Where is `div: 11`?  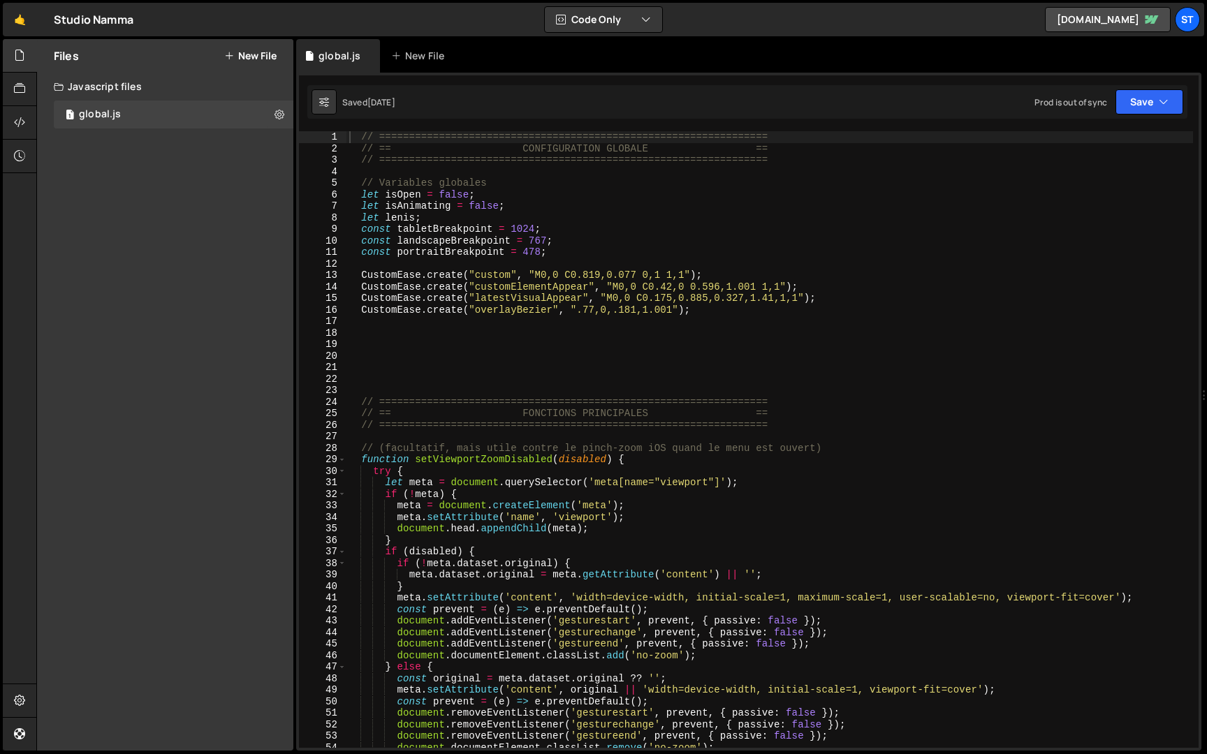
div: 11 is located at coordinates (323, 252).